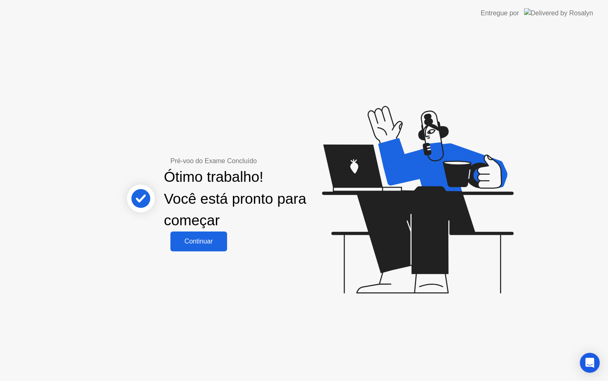  What do you see at coordinates (500, 13) in the screenshot?
I see `div: Entregue por` at bounding box center [500, 13].